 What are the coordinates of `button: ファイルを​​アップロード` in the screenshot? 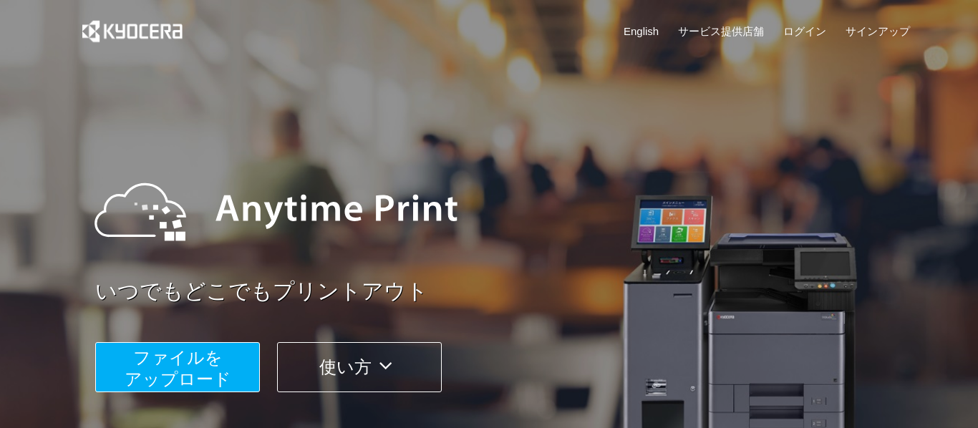 It's located at (177, 367).